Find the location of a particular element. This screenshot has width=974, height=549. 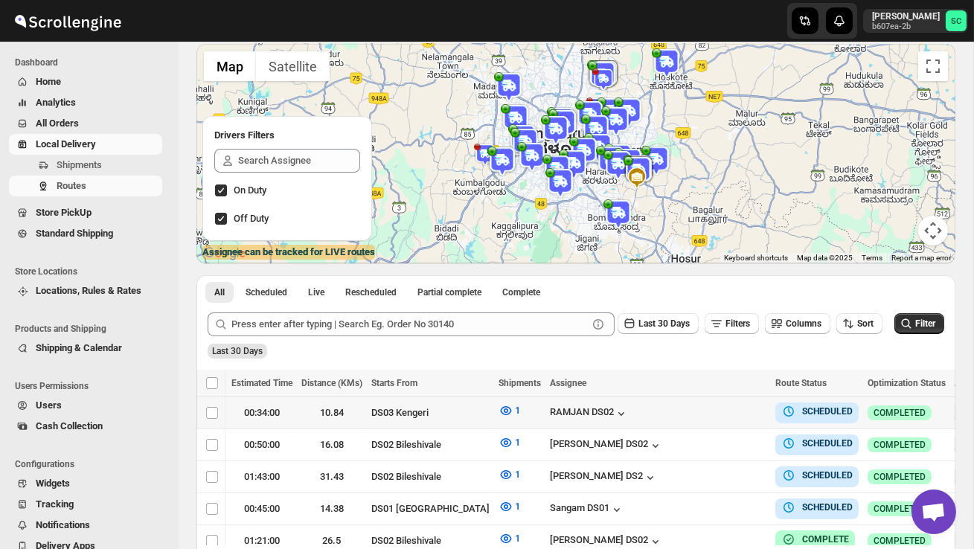

button: COMPLETE is located at coordinates (815, 539).